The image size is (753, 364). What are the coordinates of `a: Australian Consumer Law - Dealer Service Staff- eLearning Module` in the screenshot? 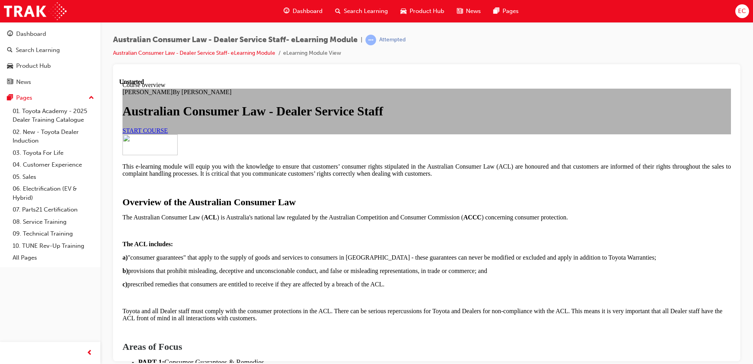 It's located at (194, 53).